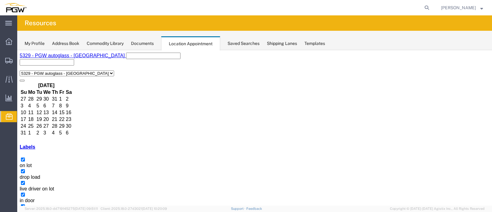  I want to click on div: My Profile, so click(34, 43).